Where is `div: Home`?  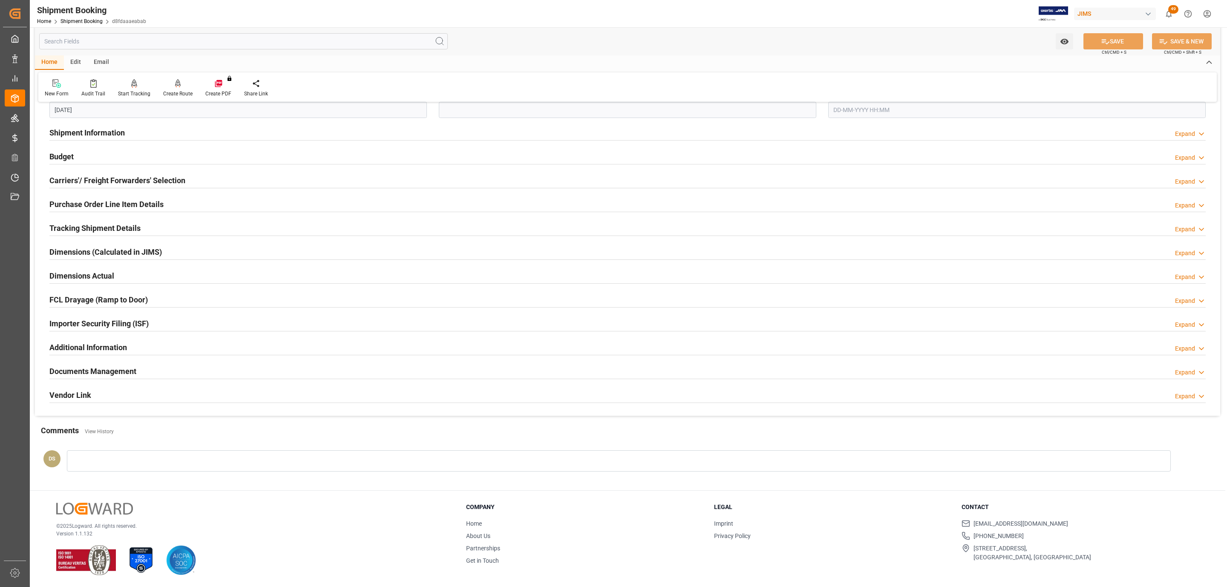 div: Home is located at coordinates (49, 63).